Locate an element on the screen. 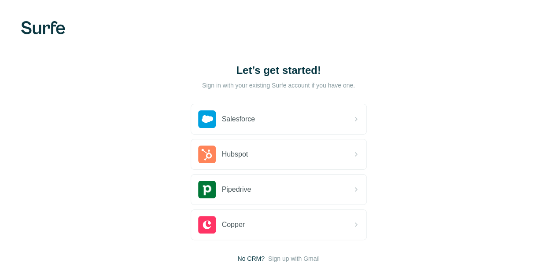 Image resolution: width=557 pixels, height=263 pixels. span: Pipedrive is located at coordinates (236, 190).